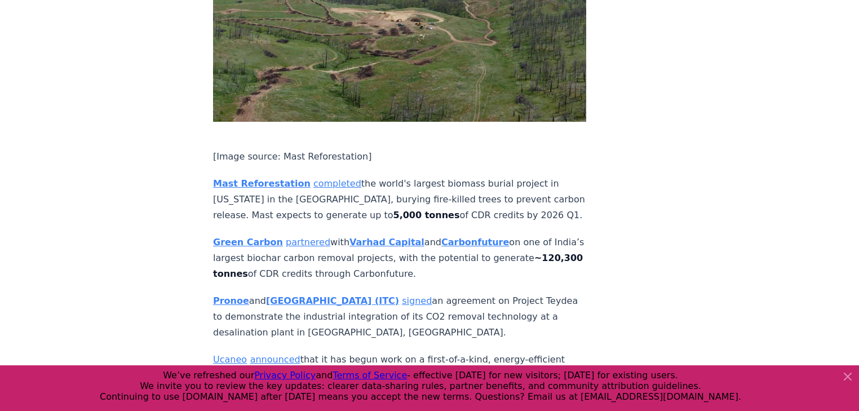 The image size is (859, 411). I want to click on p: that it has begun work on a first-of-a-kind, energy-efficient electrochemical DAC demonstration p..., so click(400, 375).